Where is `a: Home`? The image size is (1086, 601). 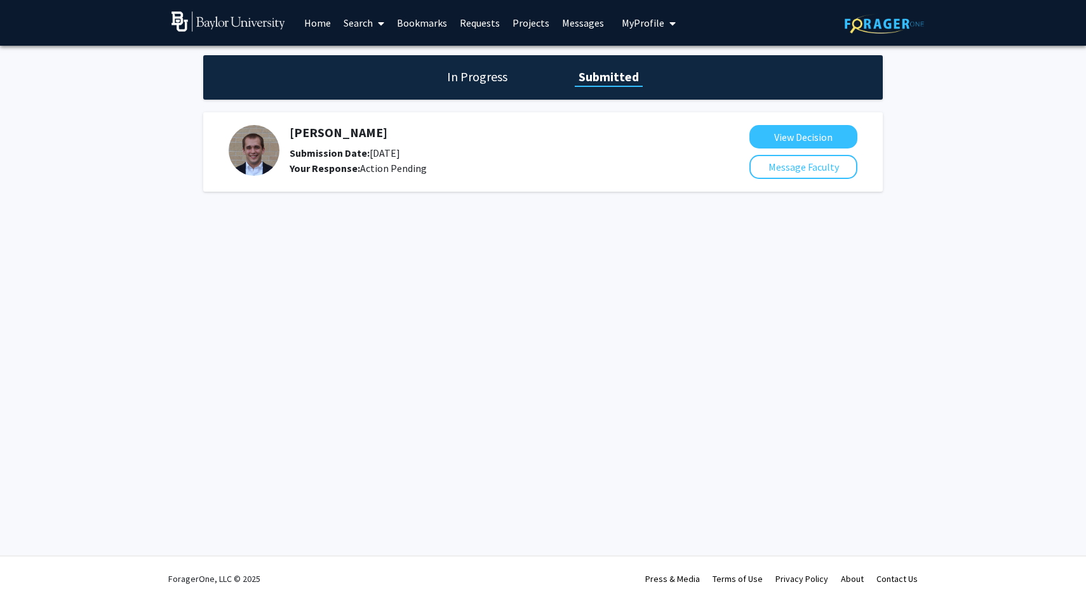
a: Home is located at coordinates (317, 23).